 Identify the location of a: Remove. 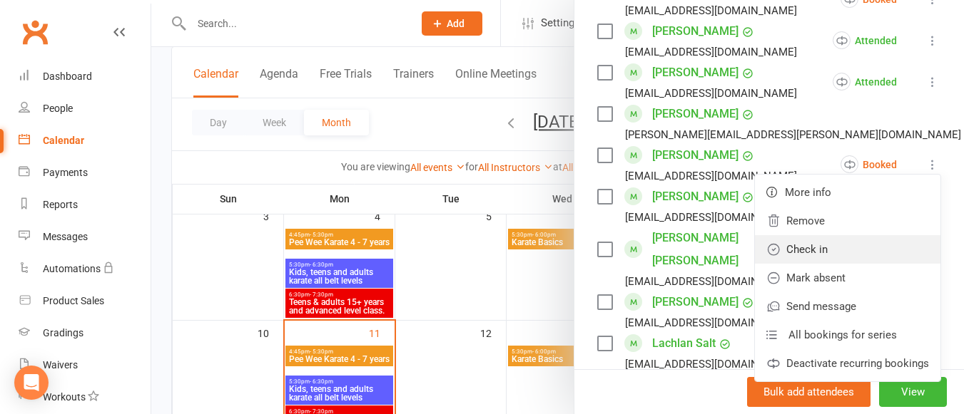
(847, 221).